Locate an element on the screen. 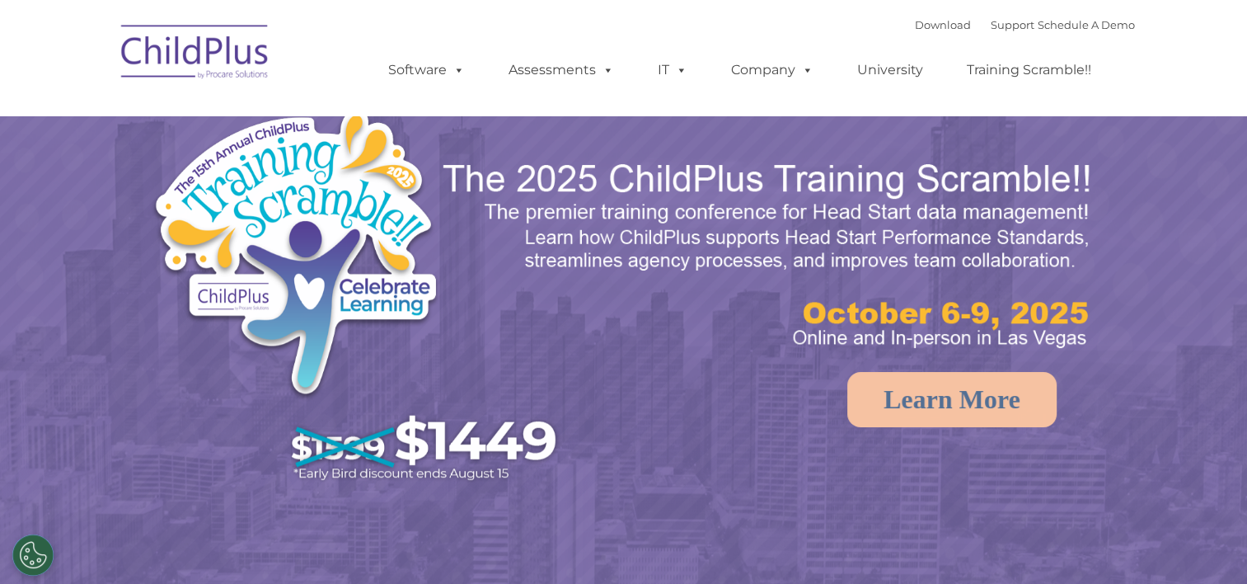 The width and height of the screenshot is (1247, 584). a: IT is located at coordinates (673, 70).